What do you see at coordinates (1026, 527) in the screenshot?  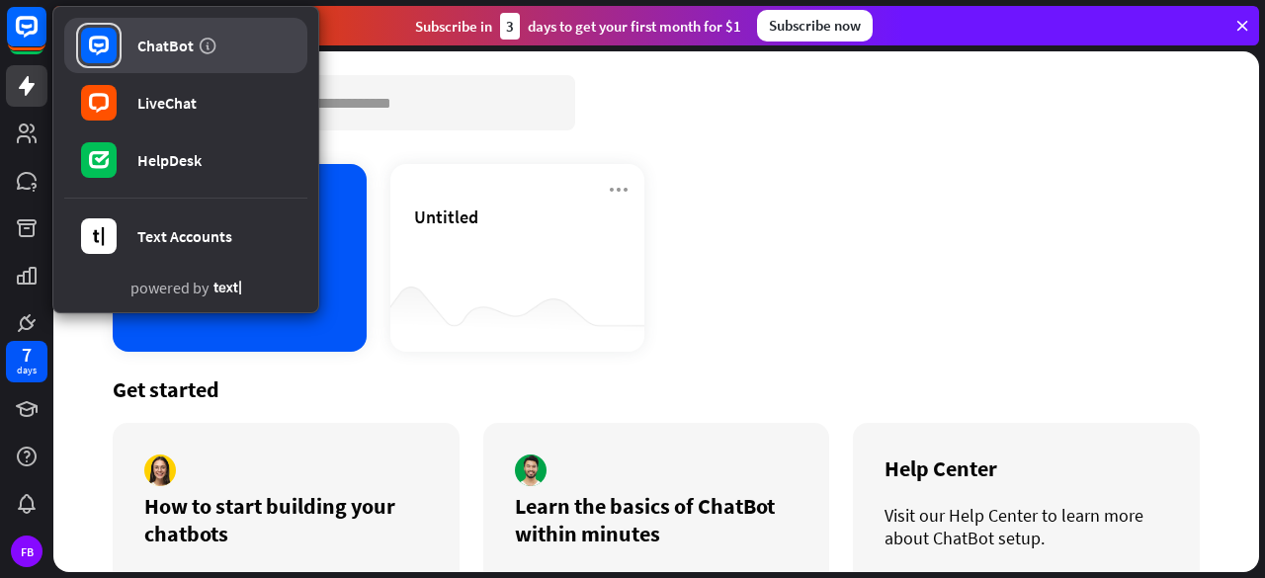 I see `div: Visit our Help Center to learn more about ChatBot setup.` at bounding box center [1026, 527].